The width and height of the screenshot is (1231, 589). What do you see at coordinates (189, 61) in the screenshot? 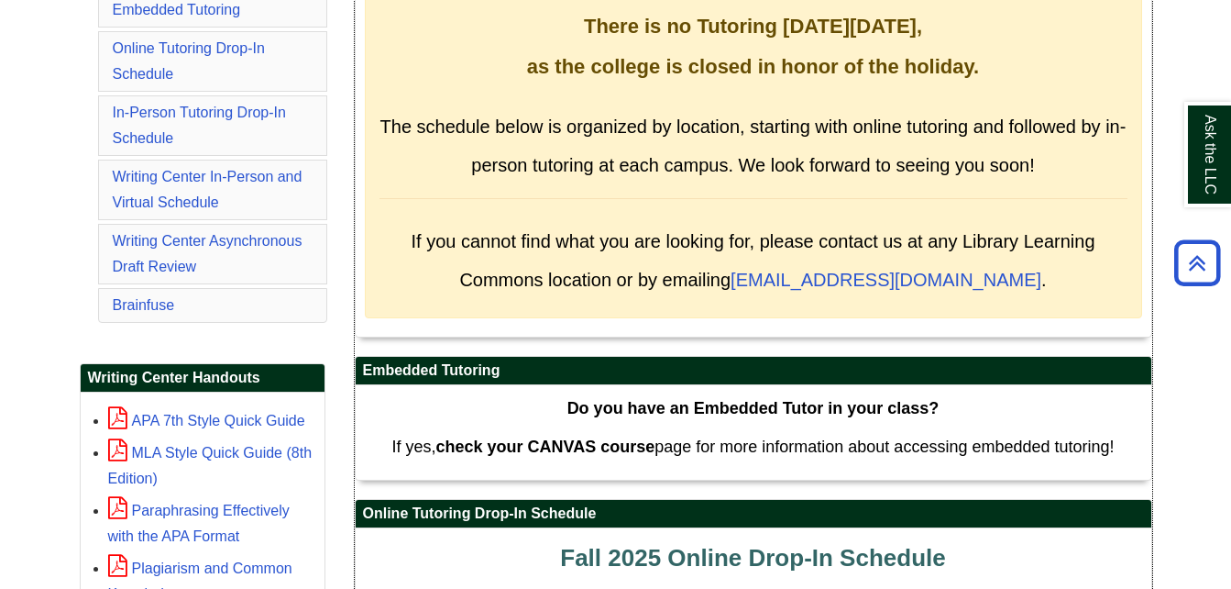
I see `a: Online Tutoring Drop-In Schedule` at bounding box center [189, 61].